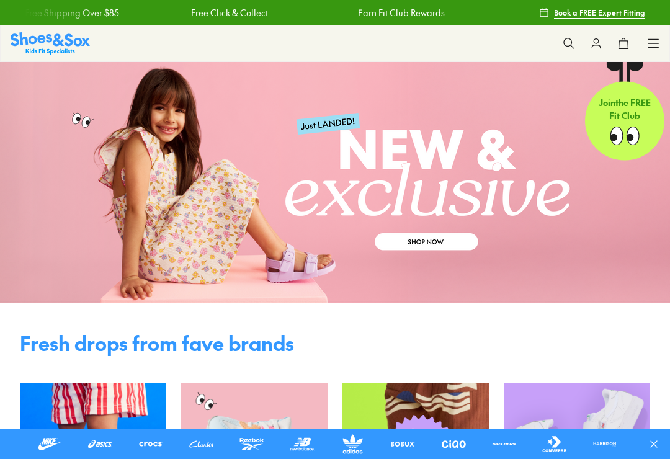 This screenshot has height=459, width=670. Describe the element at coordinates (625, 109) in the screenshot. I see `p: the FREE Fit Club` at that location.